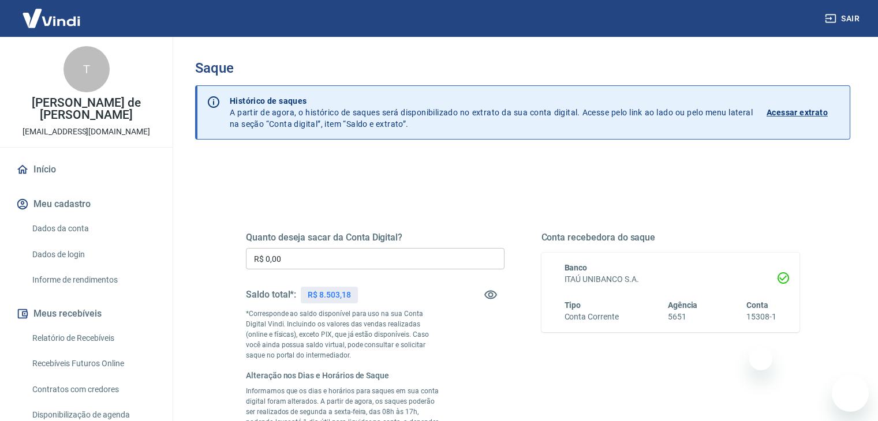 The image size is (878, 421). Describe the element at coordinates (683, 317) in the screenshot. I see `h6: 5651` at that location.